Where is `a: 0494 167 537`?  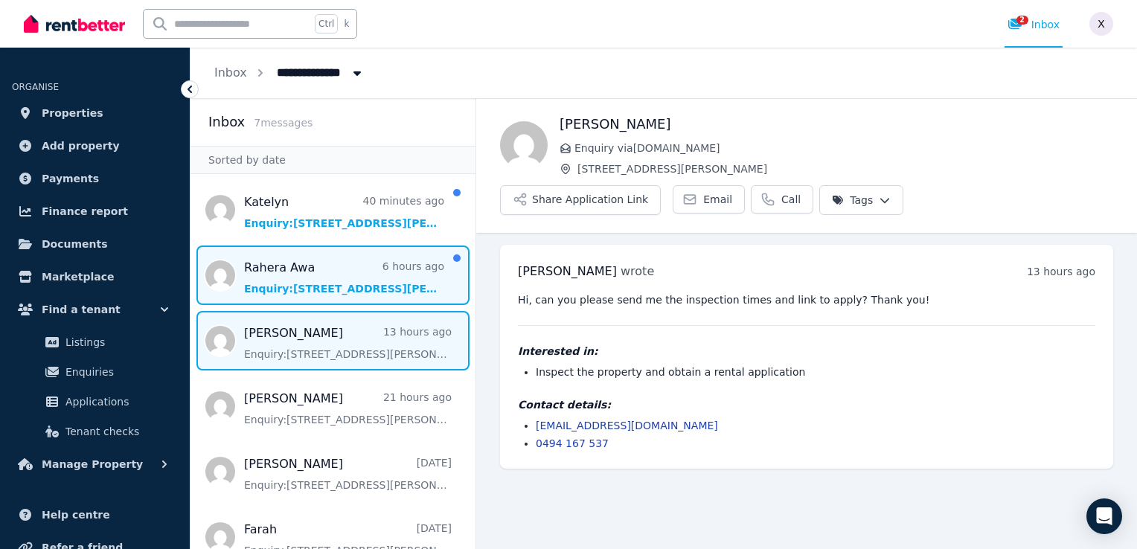
a: 0494 167 537 is located at coordinates (572, 443).